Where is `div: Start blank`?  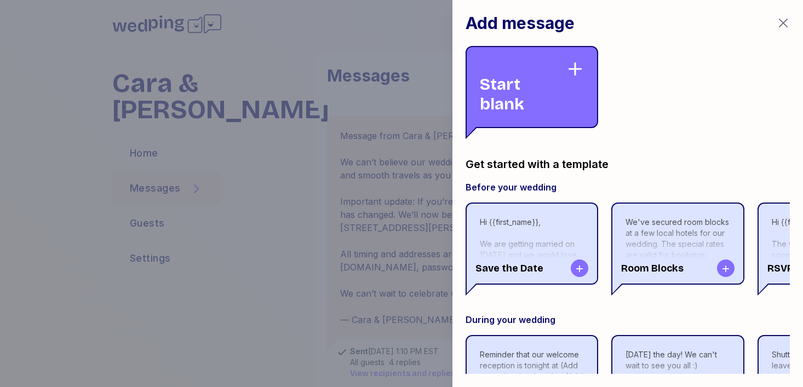 div: Start blank is located at coordinates (523, 87).